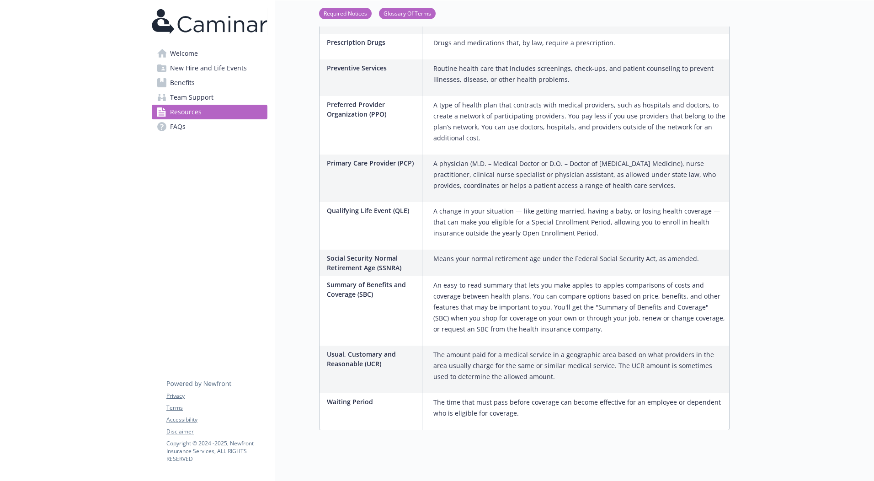 The height and width of the screenshot is (481, 874). Describe the element at coordinates (566, 259) in the screenshot. I see `p: Means your normal retirement age under the Federal Social Security Act, as amended.` at that location.